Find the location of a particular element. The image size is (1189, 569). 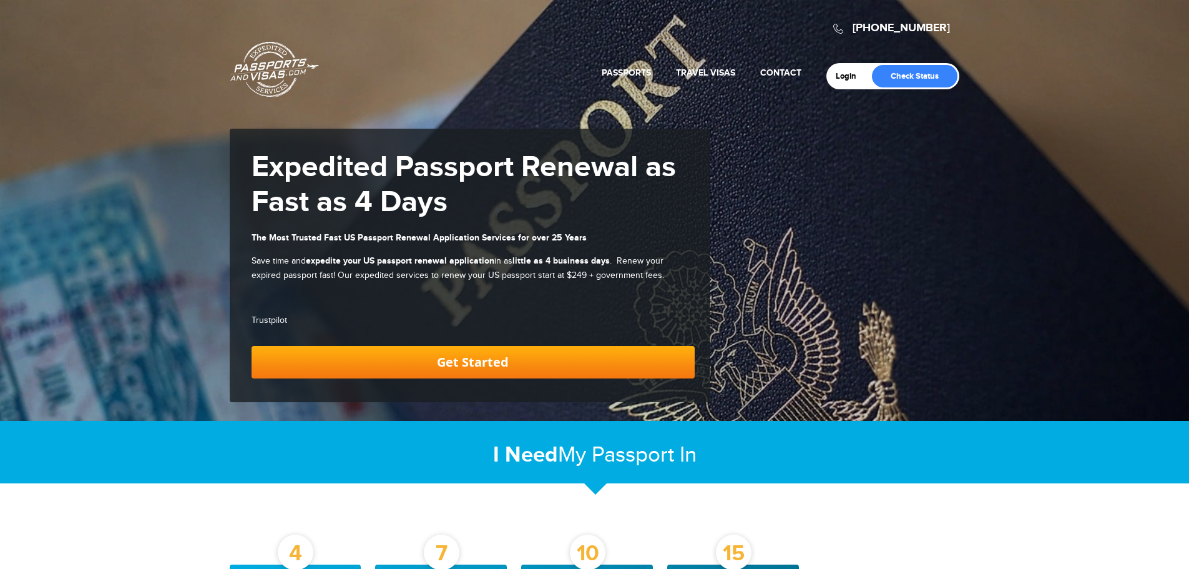

span: Passport In is located at coordinates (644, 454).